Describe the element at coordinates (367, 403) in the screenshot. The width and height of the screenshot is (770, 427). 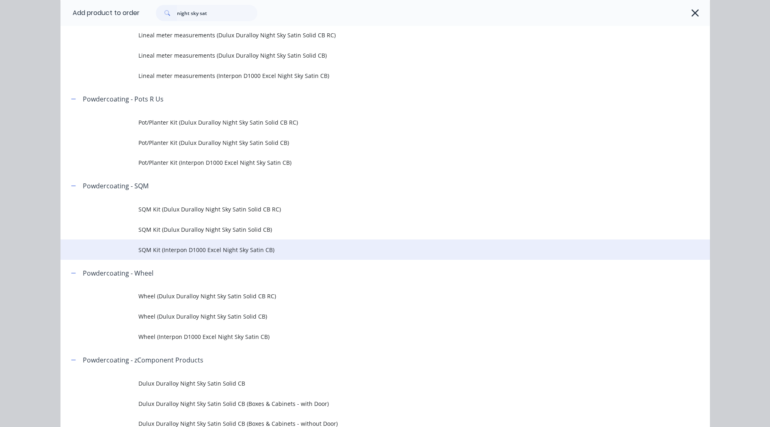
I see `span: Dulux Duralloy Night Sky Satin Solid CB (Boxes & Cabinets - with Door)` at that location.